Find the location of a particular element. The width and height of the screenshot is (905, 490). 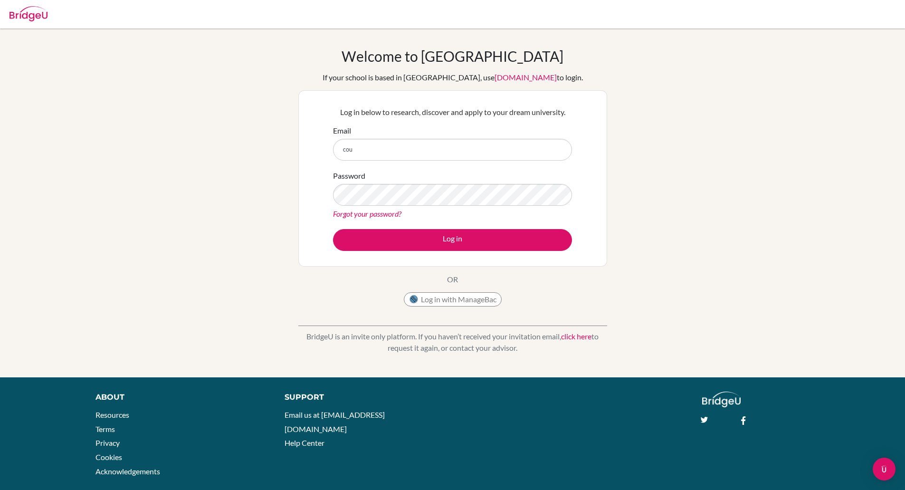

label: Email is located at coordinates (342, 131).